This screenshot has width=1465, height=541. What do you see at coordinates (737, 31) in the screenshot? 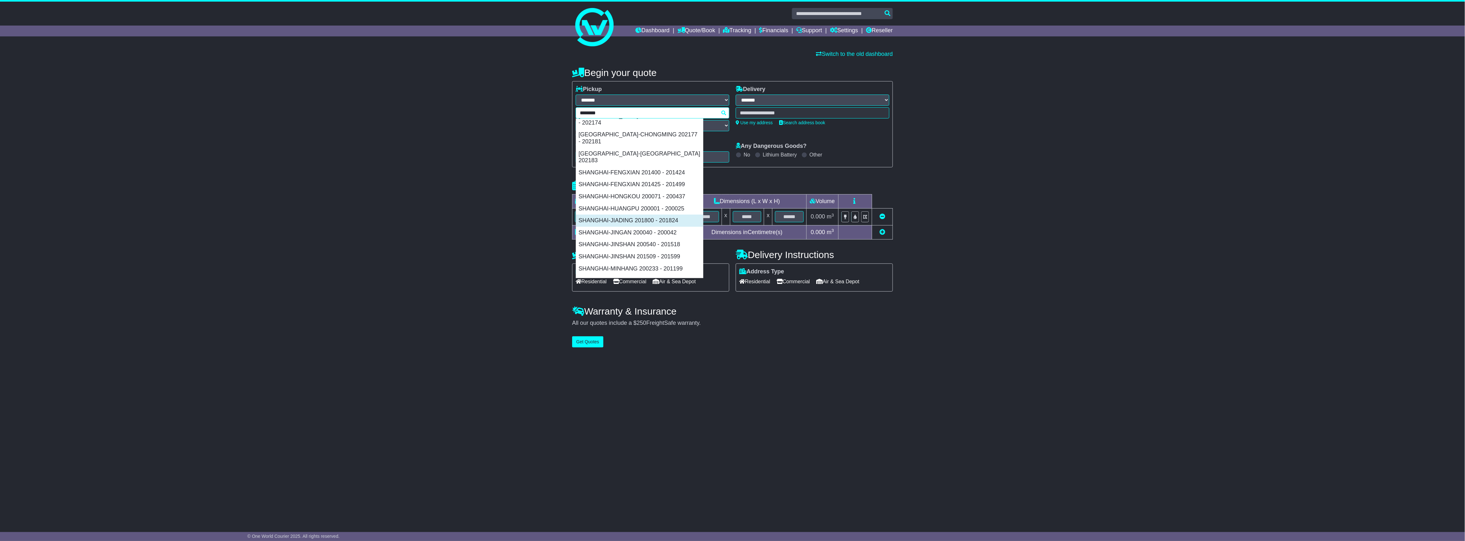
I see `a: Tracking` at bounding box center [737, 31].